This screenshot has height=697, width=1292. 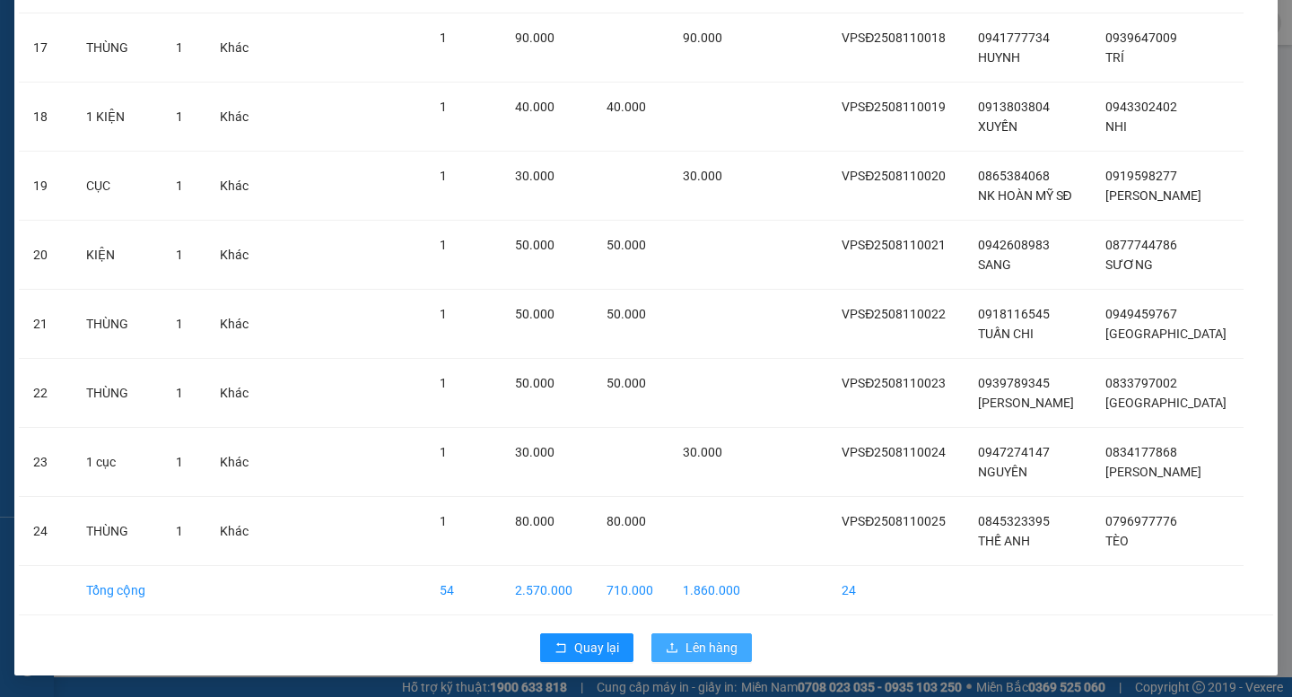 What do you see at coordinates (894, 314) in the screenshot?
I see `span: VPSĐ2508110022` at bounding box center [894, 314].